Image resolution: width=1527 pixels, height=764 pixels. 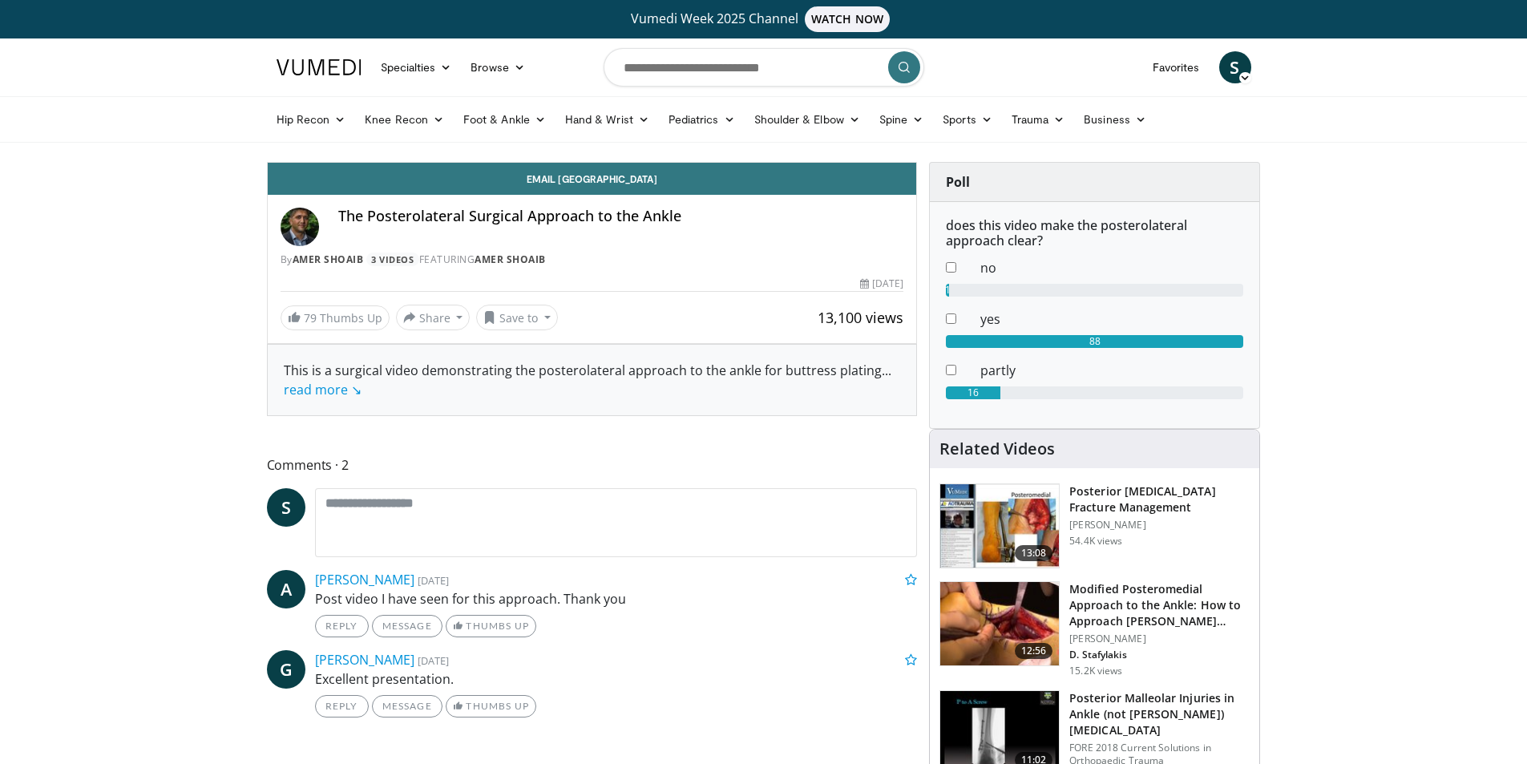 What do you see at coordinates (593, 380) in the screenshot?
I see `div: This is a surgical video demonstrating the posterolateral approach to the ankle for buttress plating` at bounding box center [593, 380].